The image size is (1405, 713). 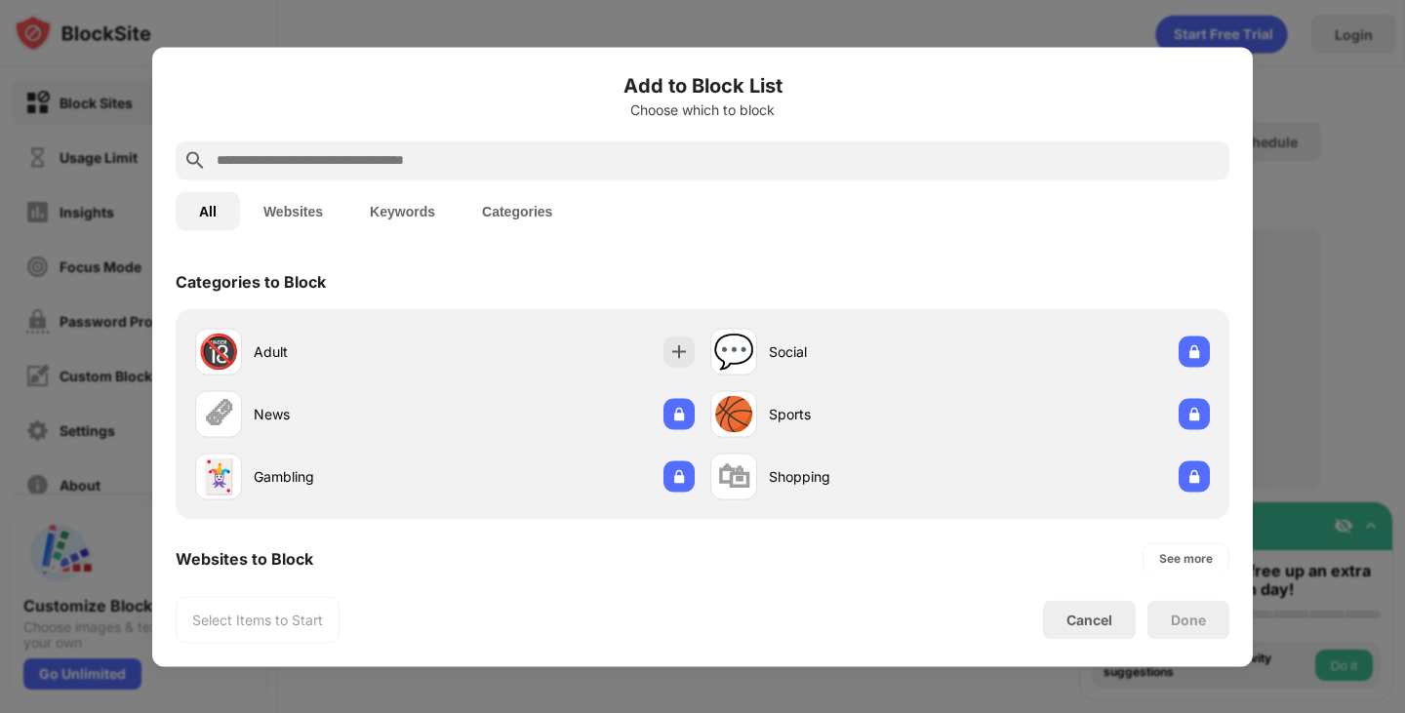 I want to click on div: Cancel, so click(x=1089, y=619).